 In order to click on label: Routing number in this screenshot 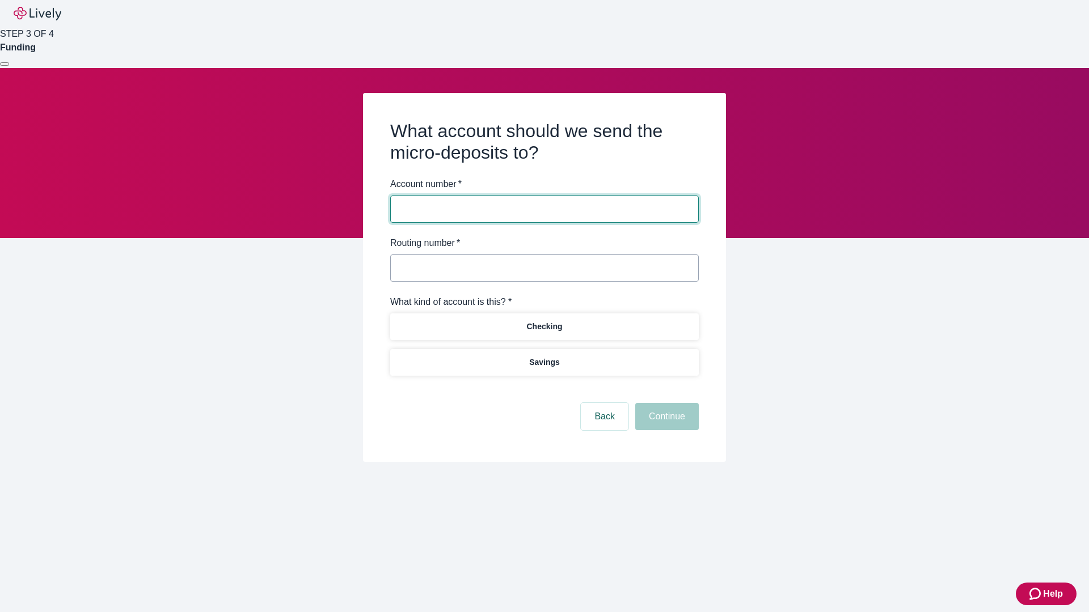, I will do `click(425, 243)`.